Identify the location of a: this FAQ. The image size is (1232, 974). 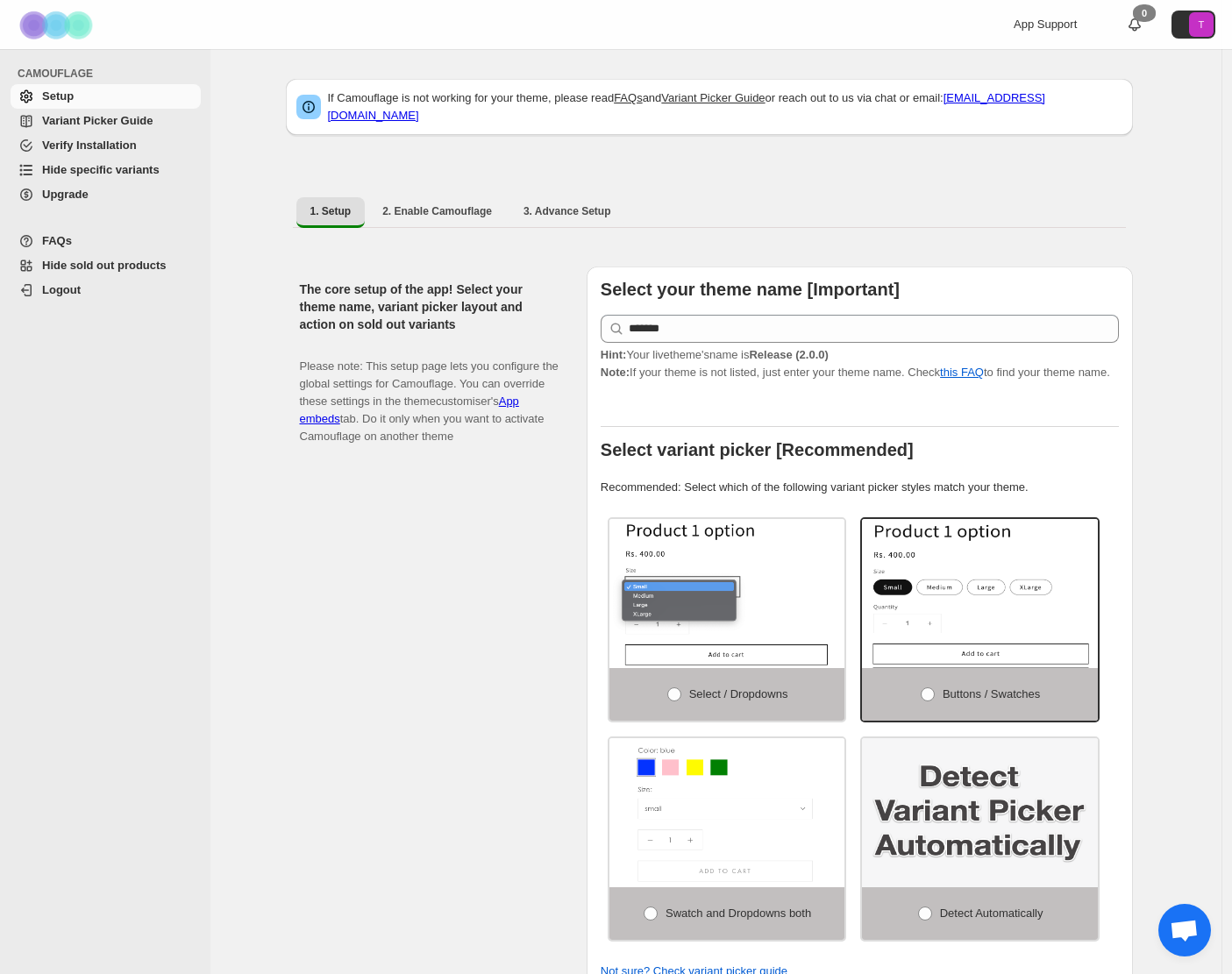
(962, 372).